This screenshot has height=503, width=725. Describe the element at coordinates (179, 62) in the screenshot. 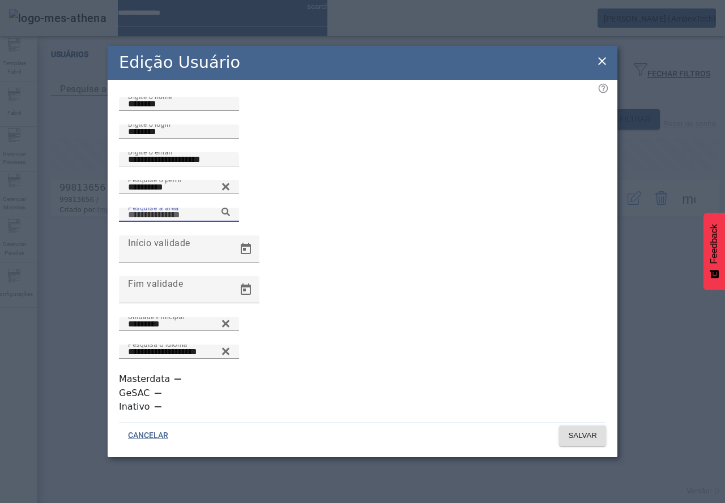

I see `h2: Edição Usuário` at that location.